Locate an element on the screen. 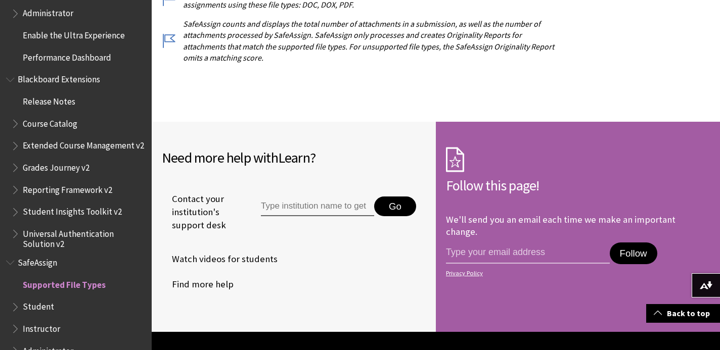 The image size is (720, 350). span: Grades Journey v2 is located at coordinates (56, 166).